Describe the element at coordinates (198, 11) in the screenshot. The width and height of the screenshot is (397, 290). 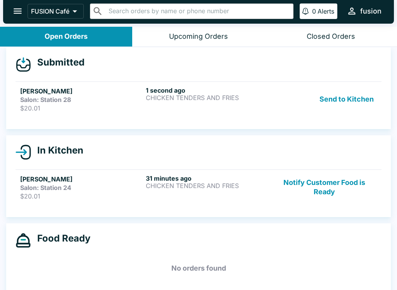
I see `input: Search orders by name or phone number` at that location.